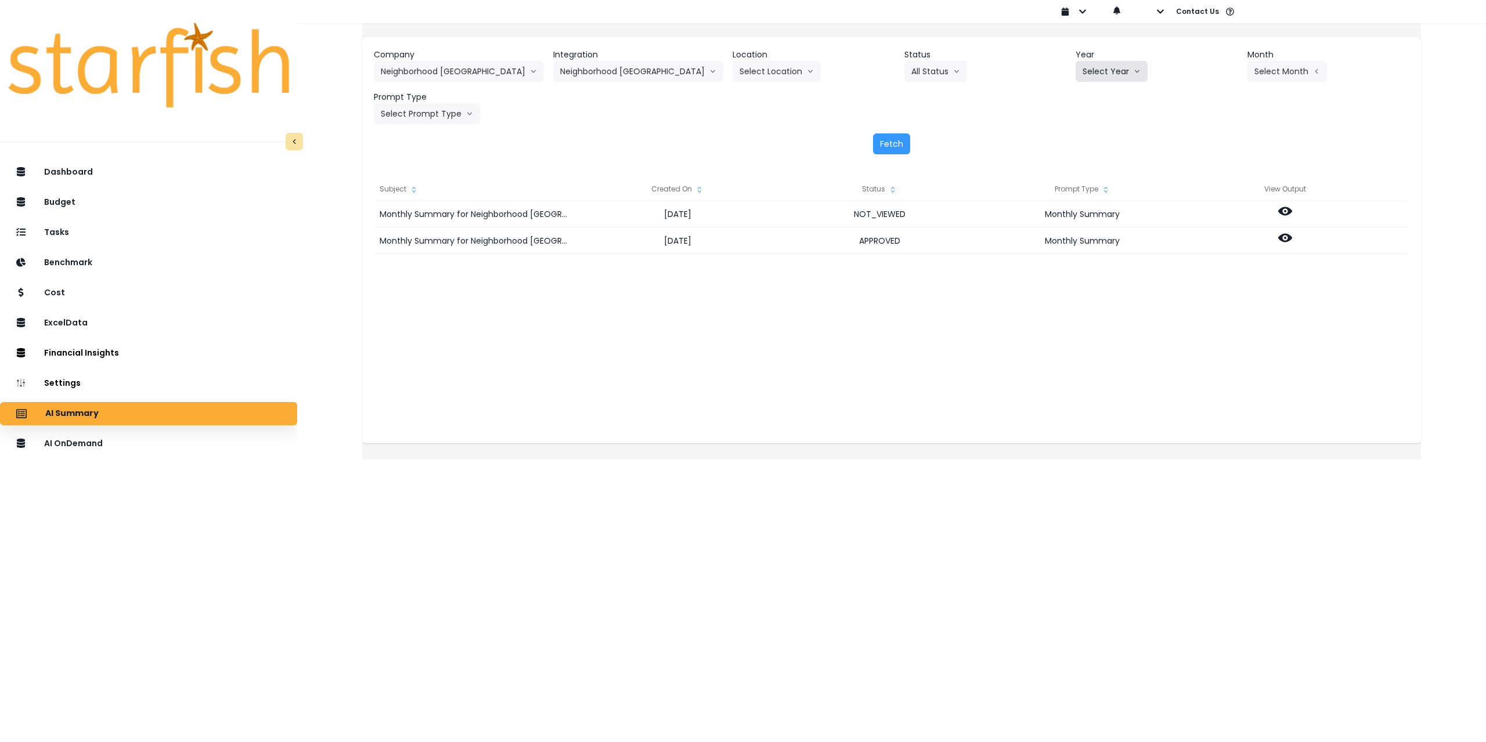 The height and width of the screenshot is (742, 1486). I want to click on p: Benchmark, so click(68, 262).